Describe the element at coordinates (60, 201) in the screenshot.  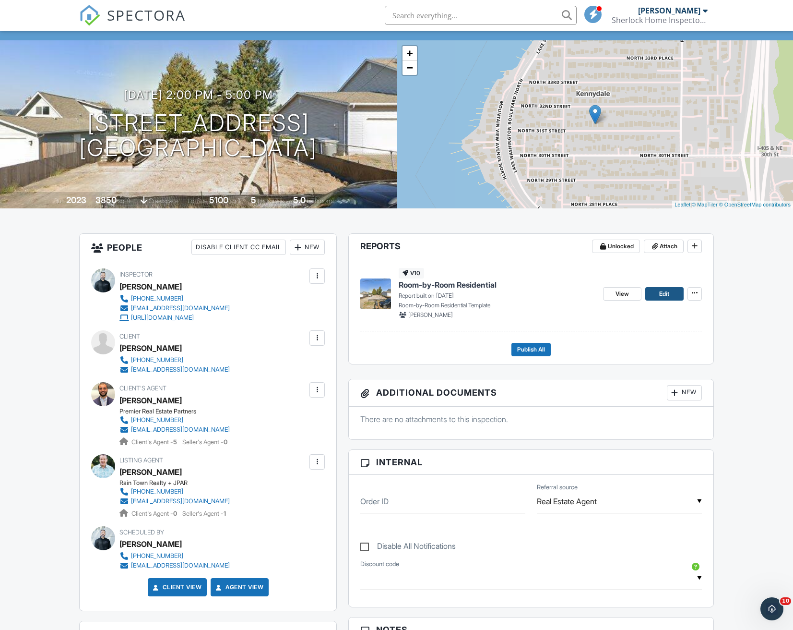
I see `span: Built` at that location.